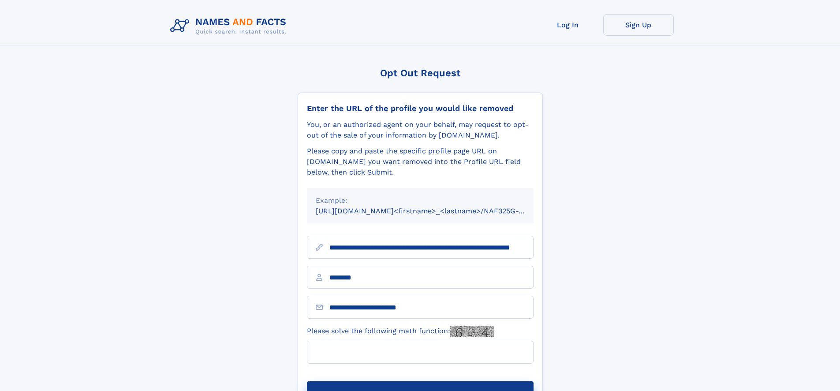 The height and width of the screenshot is (391, 840). Describe the element at coordinates (638, 25) in the screenshot. I see `a: Sign Up` at that location.